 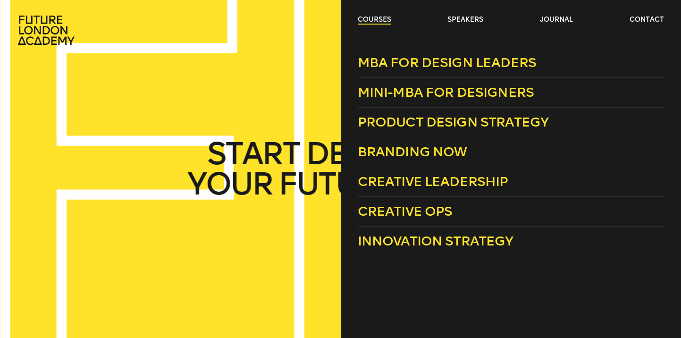 I want to click on span: Innovation Strategy, so click(x=436, y=241).